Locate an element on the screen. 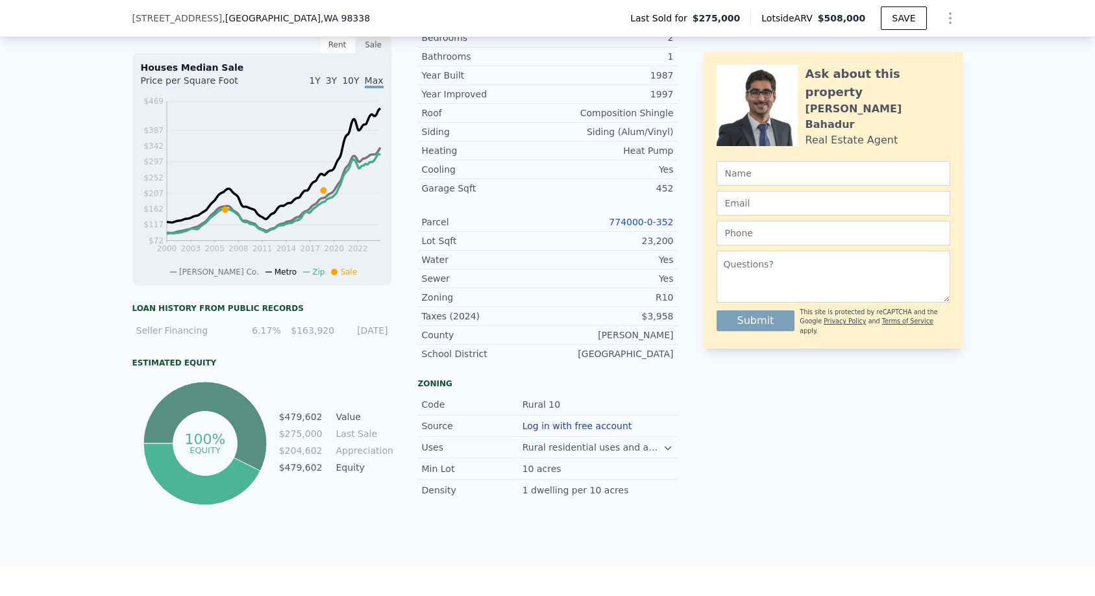 The width and height of the screenshot is (1095, 596). div: 452 is located at coordinates (611, 188).